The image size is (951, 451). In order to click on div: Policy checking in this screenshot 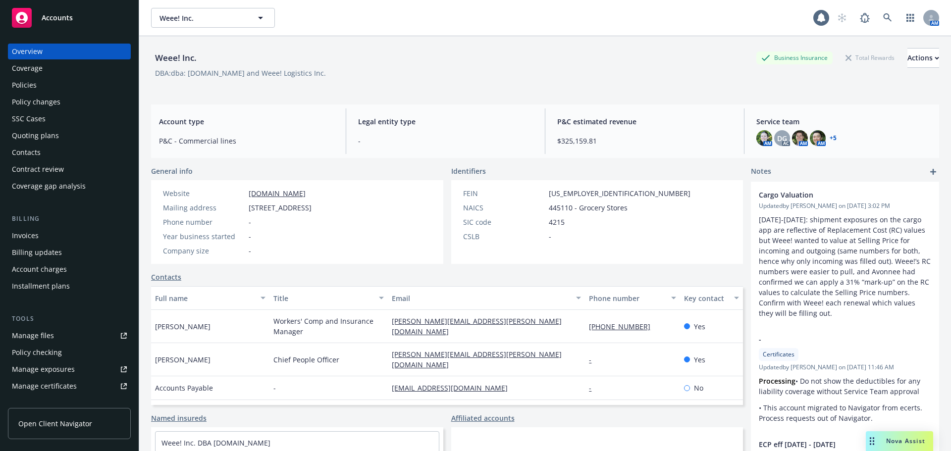, I will do `click(37, 353)`.